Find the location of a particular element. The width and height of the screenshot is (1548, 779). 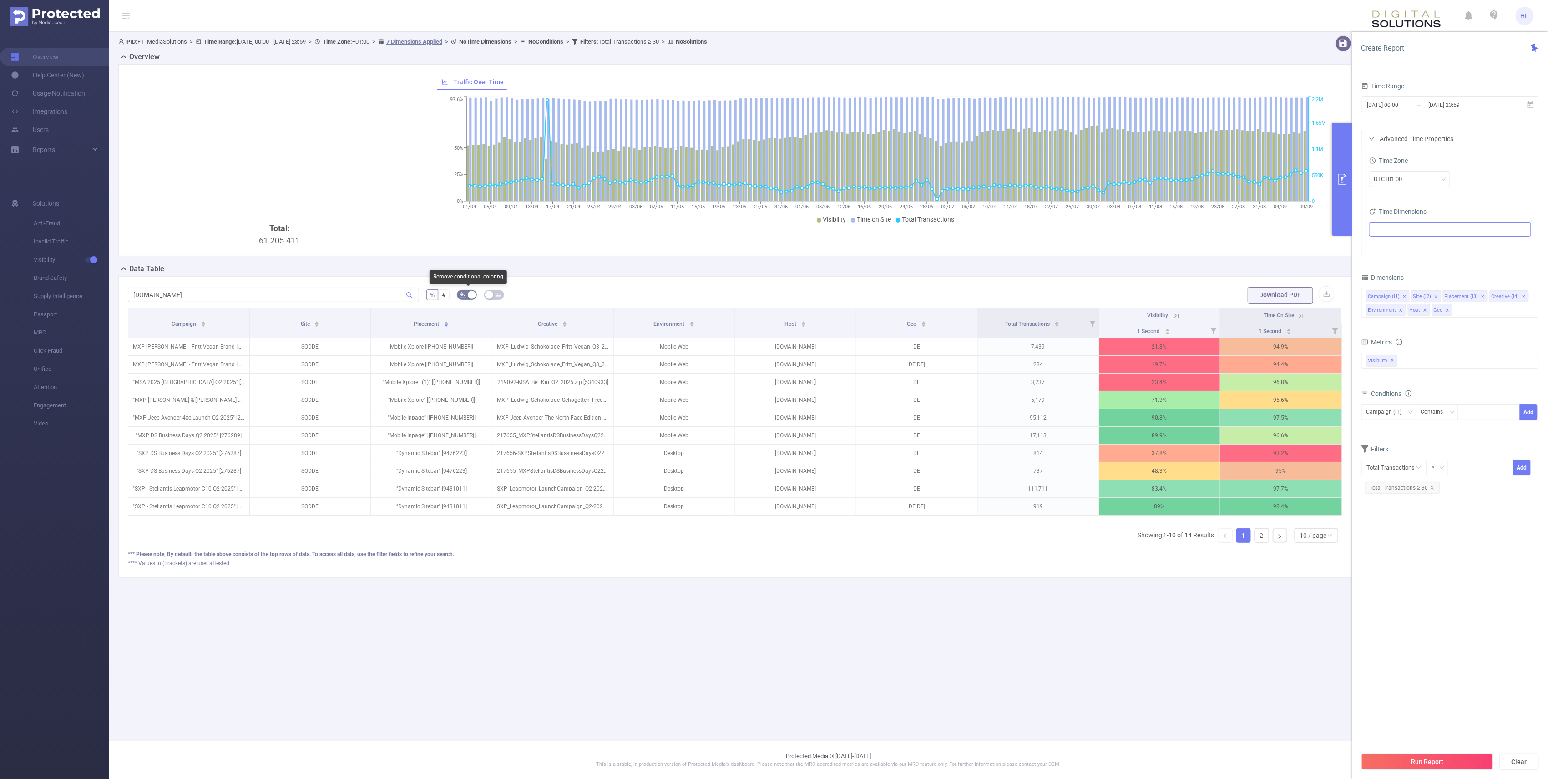

span: Environment is located at coordinates (670, 324).